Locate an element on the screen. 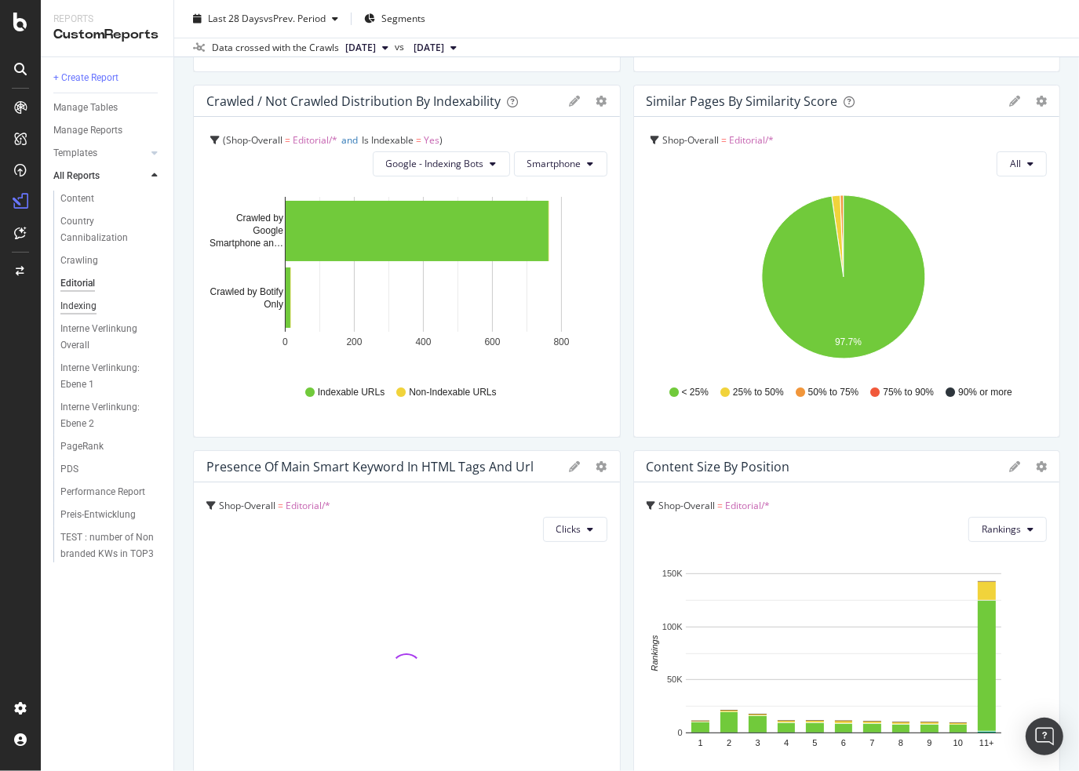  a: + Create Report is located at coordinates (107, 78).